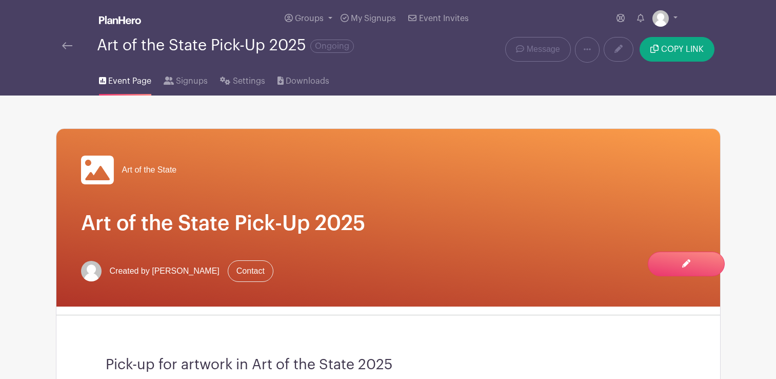 The height and width of the screenshot is (379, 776). What do you see at coordinates (303, 79) in the screenshot?
I see `a: Downloads` at bounding box center [303, 79].